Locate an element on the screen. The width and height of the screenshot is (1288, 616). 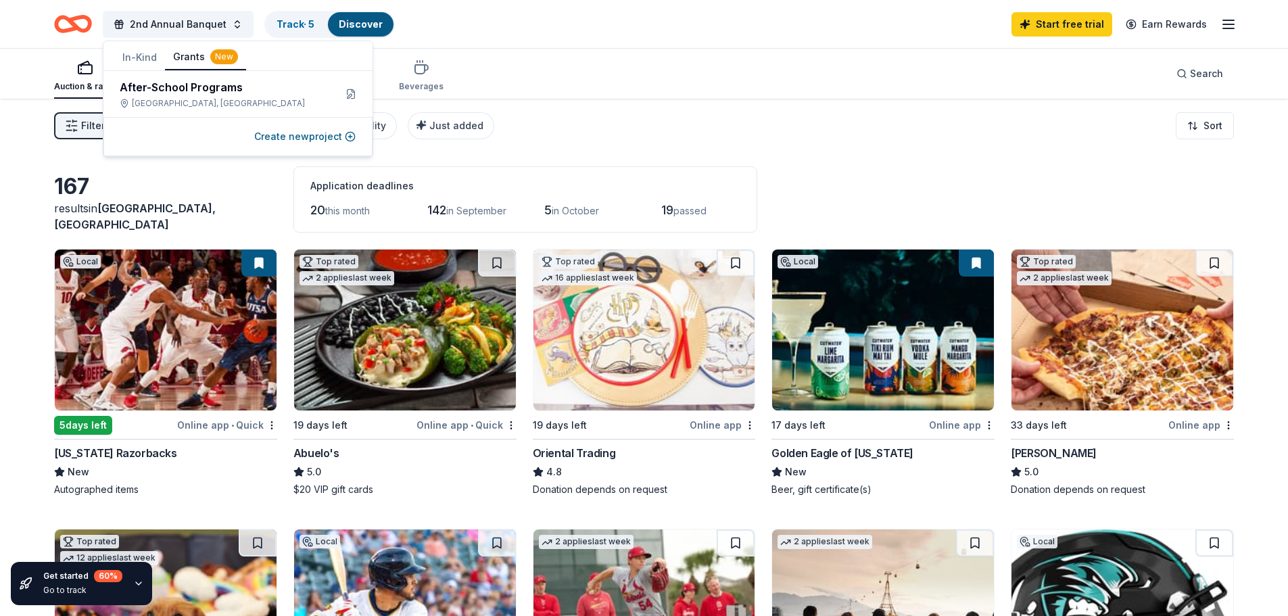
div: 5 days left is located at coordinates (83, 425).